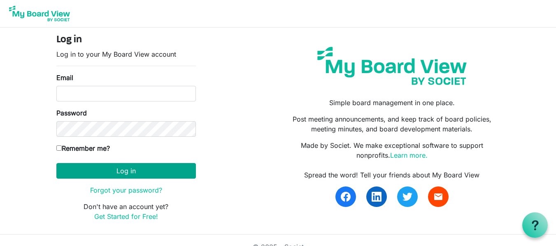 This screenshot has height=246, width=556. What do you see at coordinates (392, 103) in the screenshot?
I see `p: Simple board management in one place.` at bounding box center [392, 103].